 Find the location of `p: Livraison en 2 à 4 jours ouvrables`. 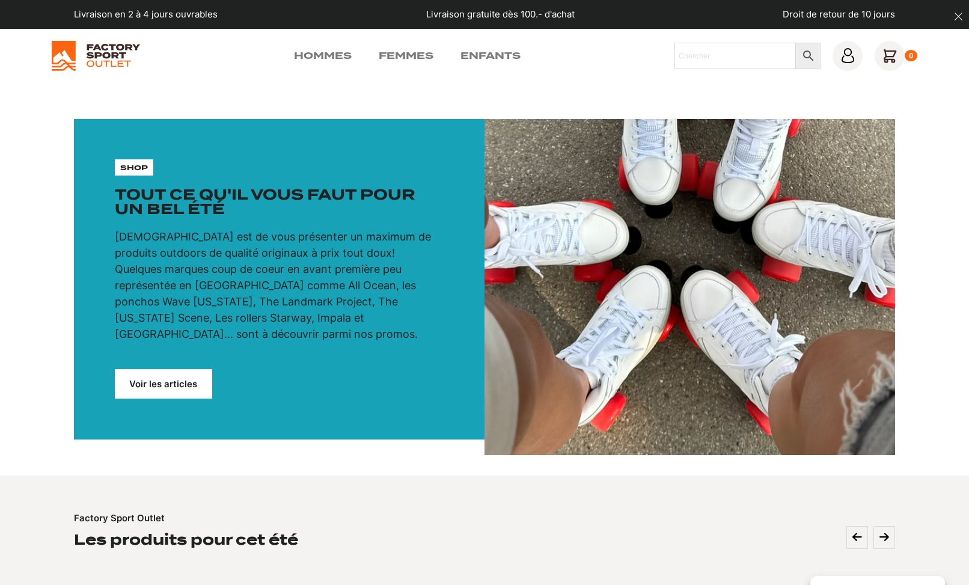

p: Livraison en 2 à 4 jours ouvrables is located at coordinates (145, 14).